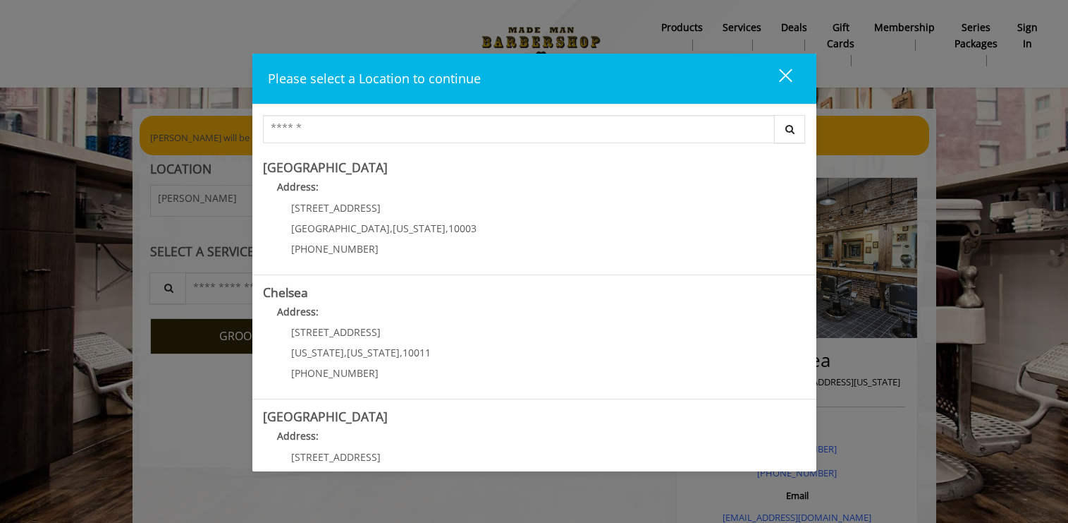 The image size is (1068, 523). What do you see at coordinates (286, 292) in the screenshot?
I see `b: Chelsea` at bounding box center [286, 292].